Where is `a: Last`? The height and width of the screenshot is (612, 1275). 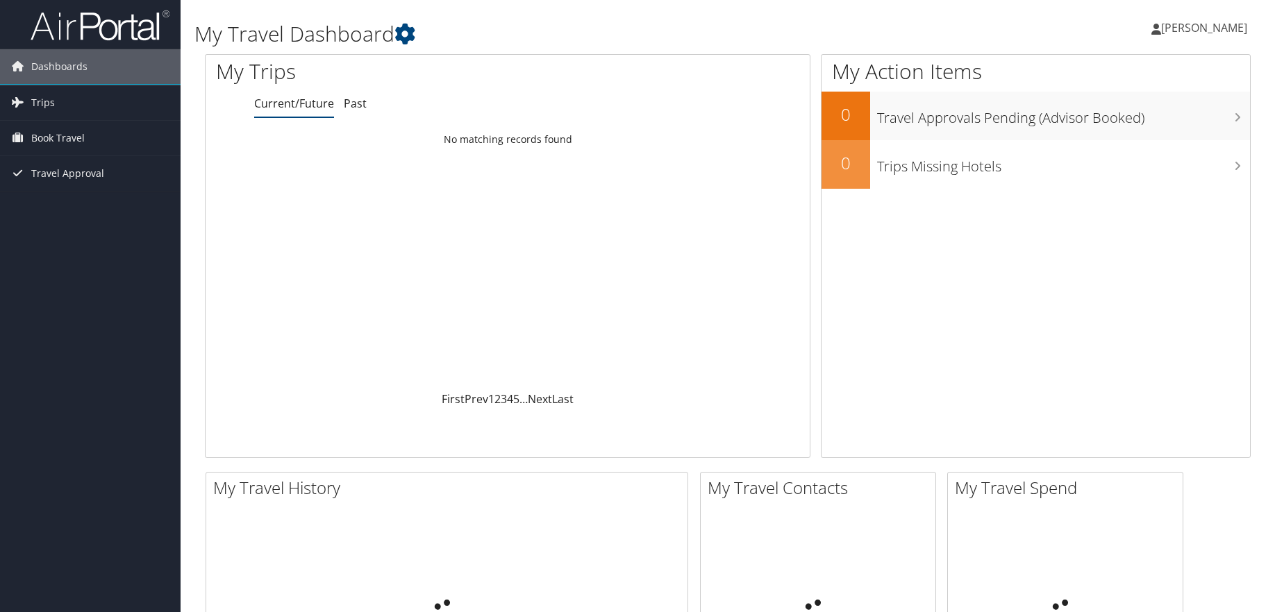 a: Last is located at coordinates (562, 399).